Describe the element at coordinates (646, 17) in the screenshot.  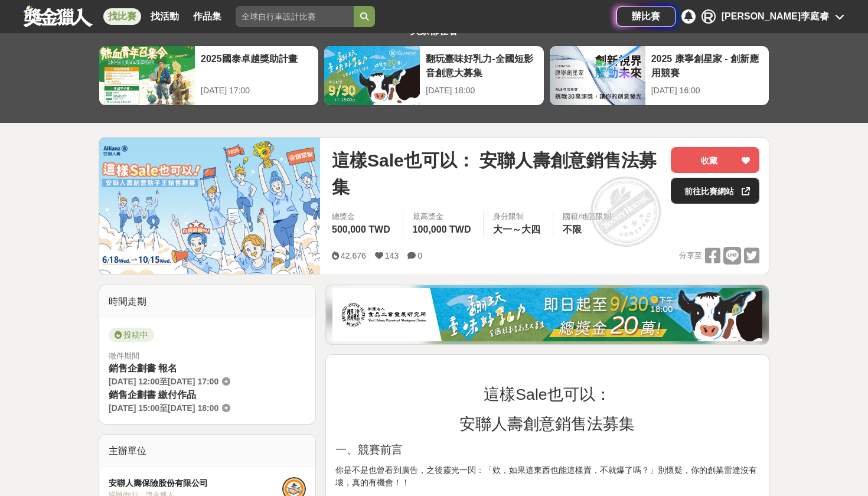
I see `a: 辦比賽` at that location.